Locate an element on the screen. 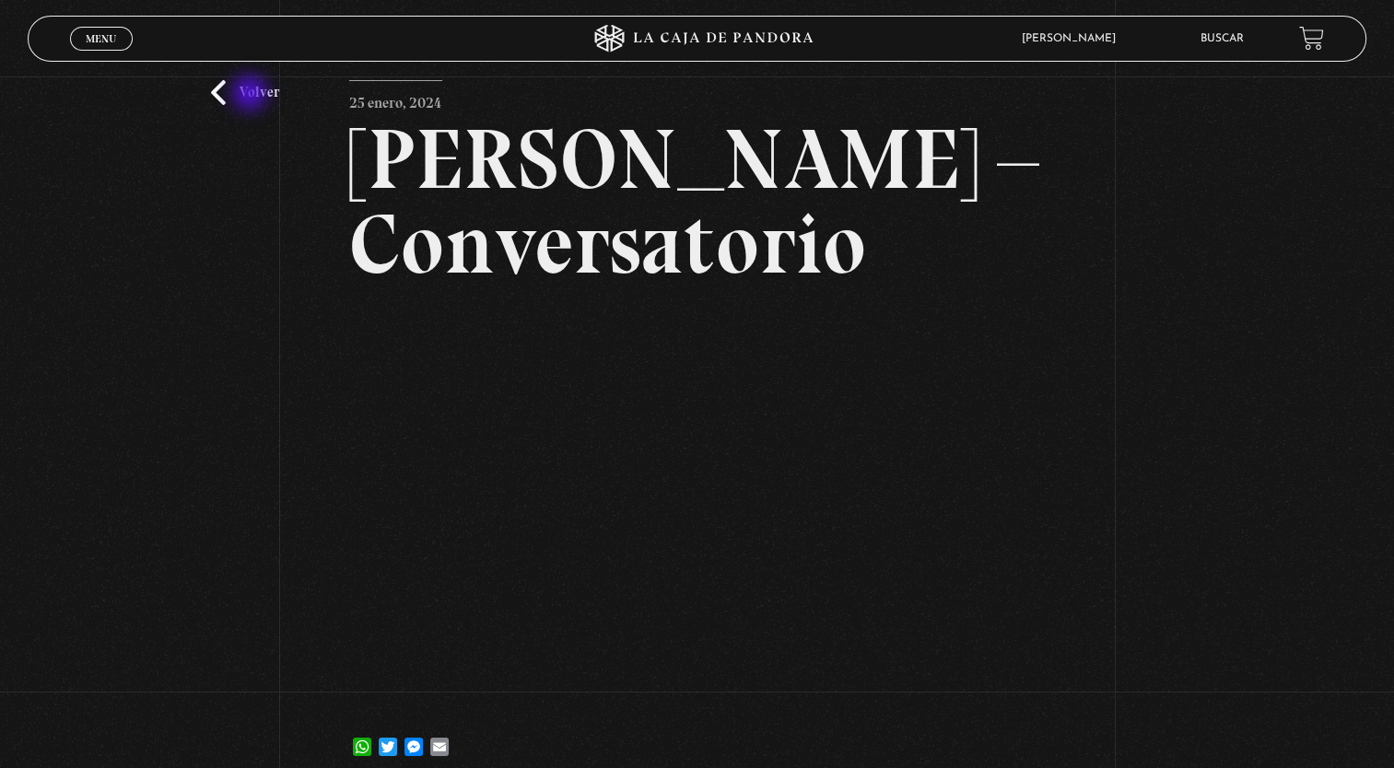  a: WhatsApp is located at coordinates (362, 738).